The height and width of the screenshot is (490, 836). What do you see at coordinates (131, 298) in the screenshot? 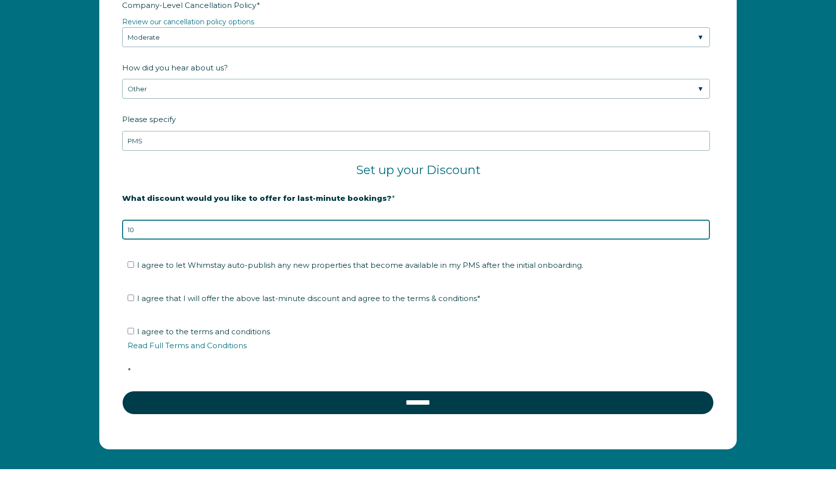
I see `input: I agree that I will offer the above last-minute discount and agree to the terms & conditions*` at bounding box center [131, 298].